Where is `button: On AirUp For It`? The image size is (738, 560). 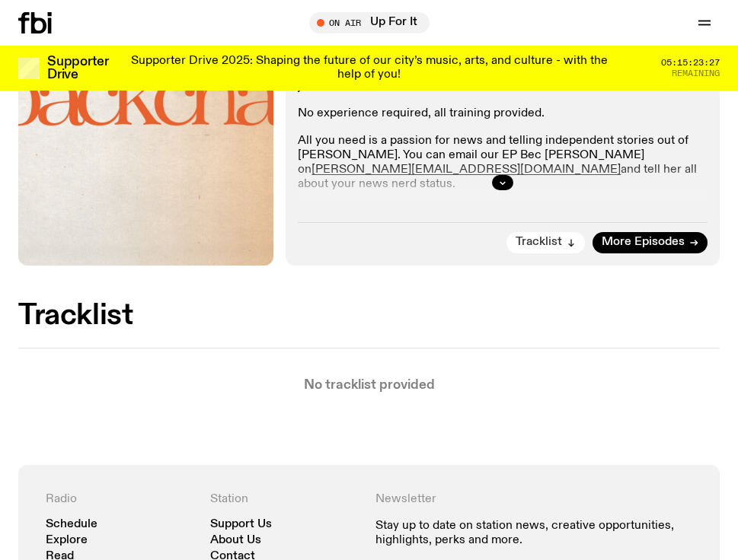
button: On AirUp For It is located at coordinates (369, 23).